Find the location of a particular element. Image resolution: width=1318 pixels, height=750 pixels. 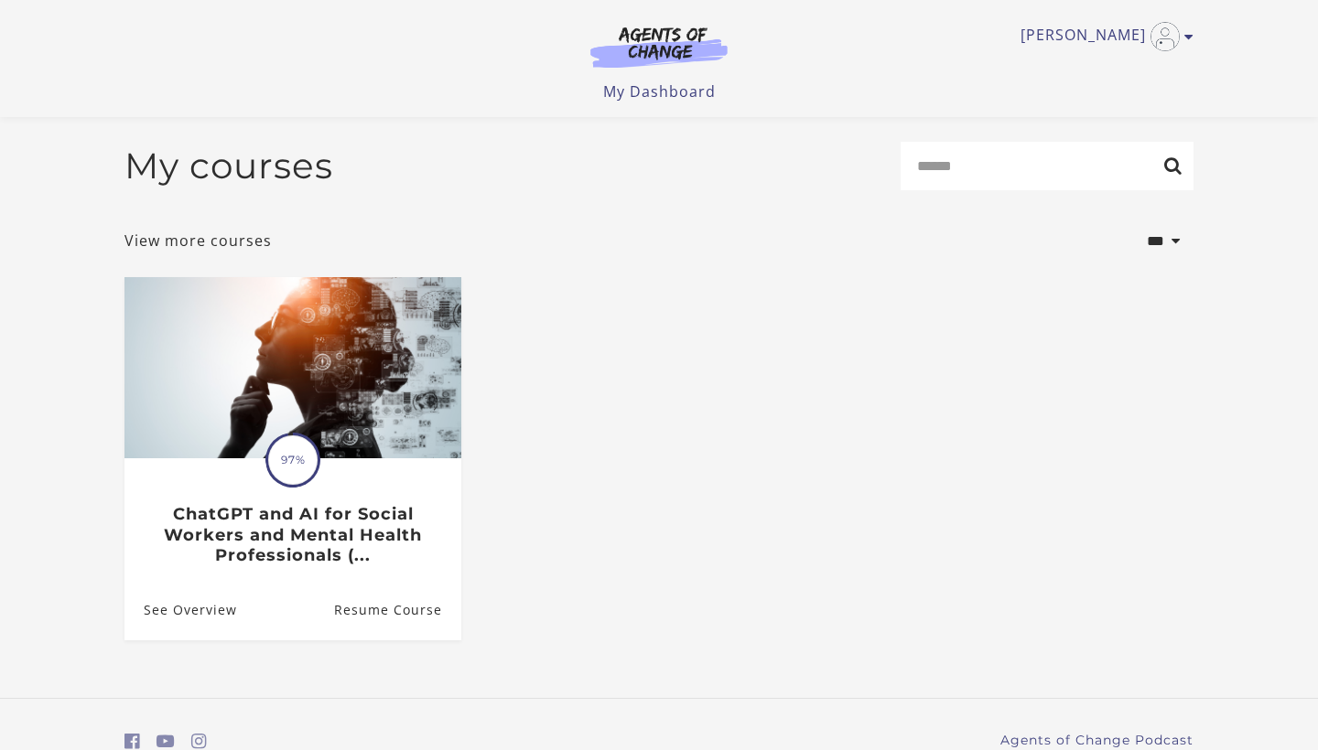

i: https://www.instagram.com/agentsofchangeprep/ (Open in a new window) is located at coordinates (199, 741).